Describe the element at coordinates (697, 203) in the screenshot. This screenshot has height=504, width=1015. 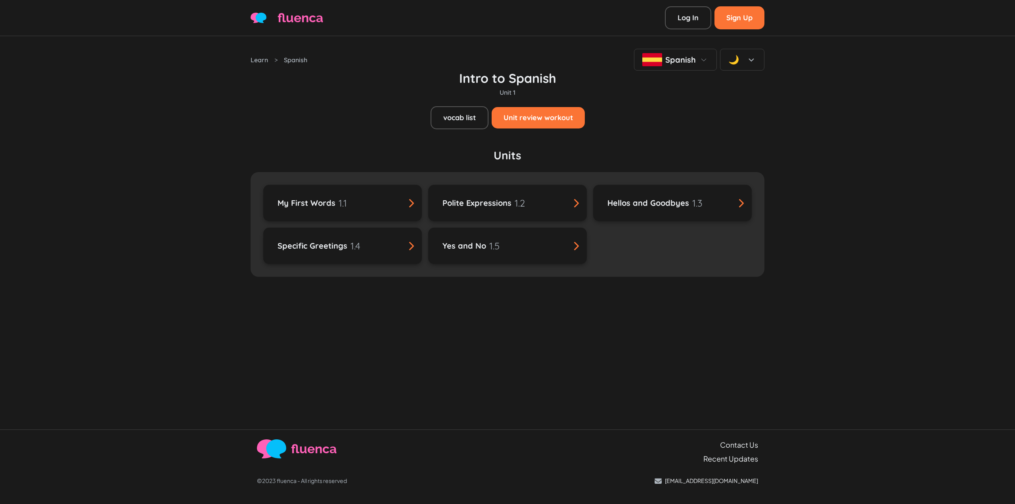
I see `span: 1.3` at that location.